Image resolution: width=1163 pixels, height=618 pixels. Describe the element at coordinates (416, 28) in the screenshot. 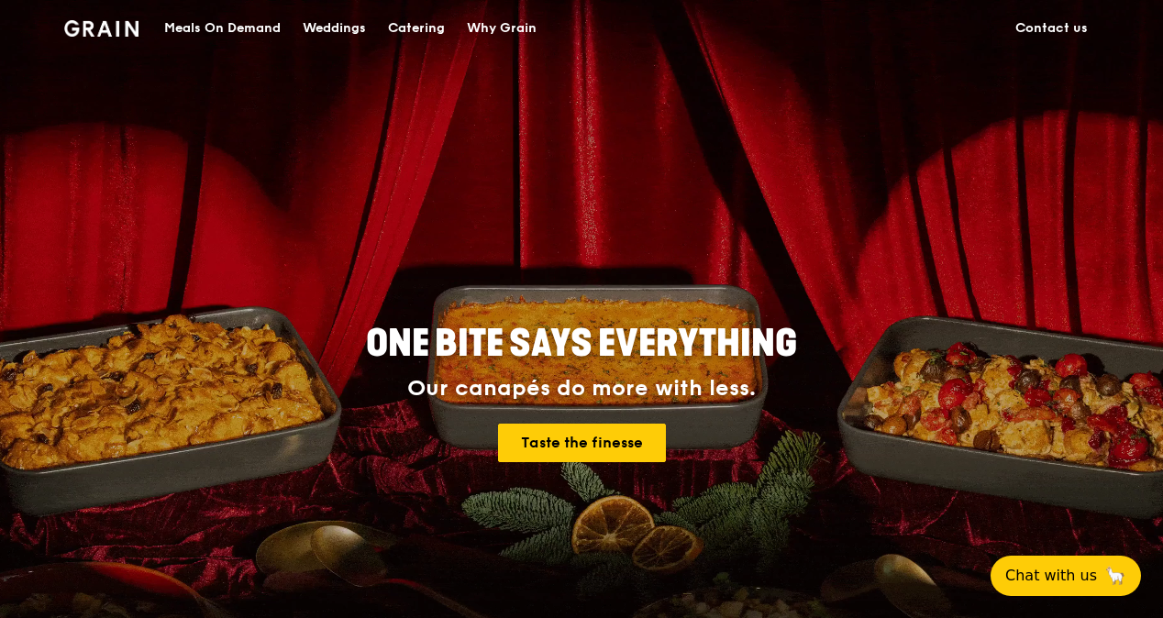

I see `div: Catering` at that location.